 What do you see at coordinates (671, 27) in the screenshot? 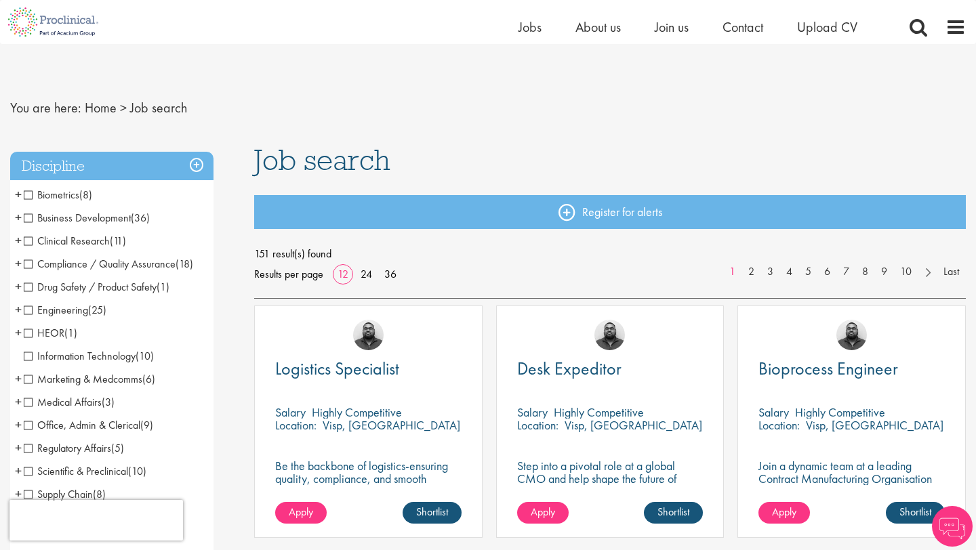
I see `span: Join us` at bounding box center [671, 27].